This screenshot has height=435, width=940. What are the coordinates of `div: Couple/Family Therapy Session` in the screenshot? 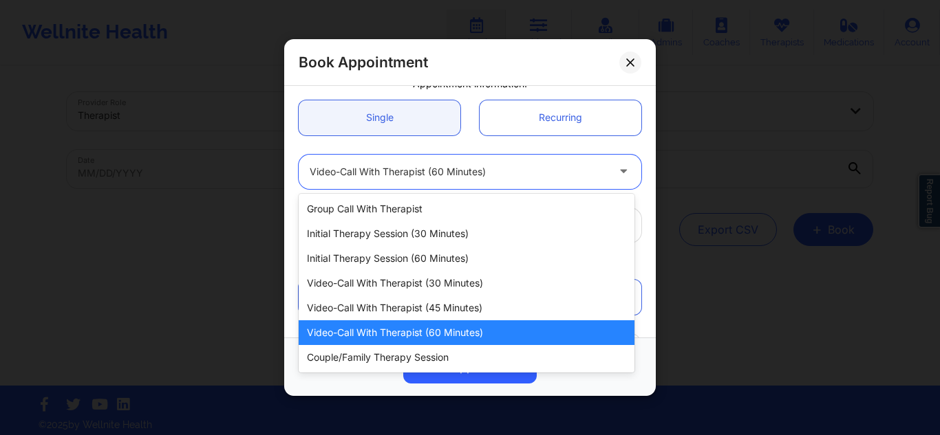 It's located at (466, 358).